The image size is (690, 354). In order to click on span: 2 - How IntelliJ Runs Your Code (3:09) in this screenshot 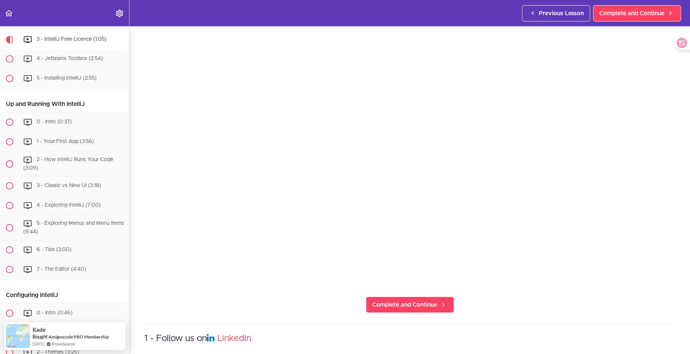, I will do `click(68, 163)`.